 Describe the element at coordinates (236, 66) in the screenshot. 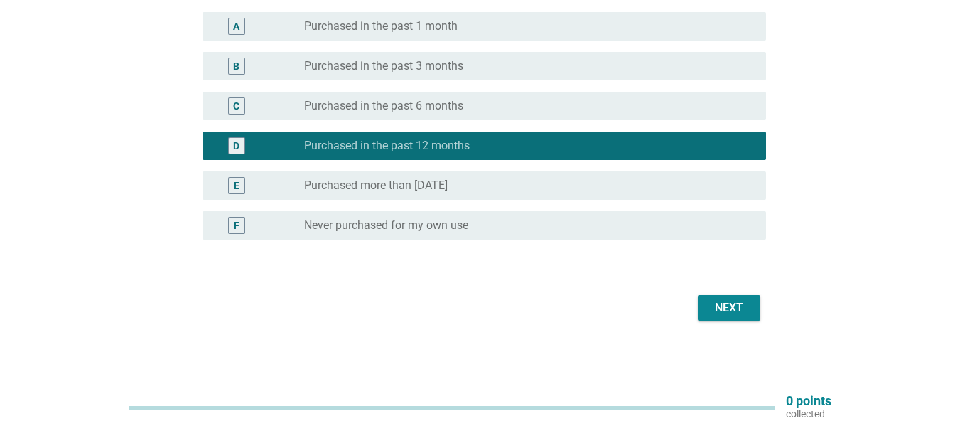

I see `div: B` at that location.